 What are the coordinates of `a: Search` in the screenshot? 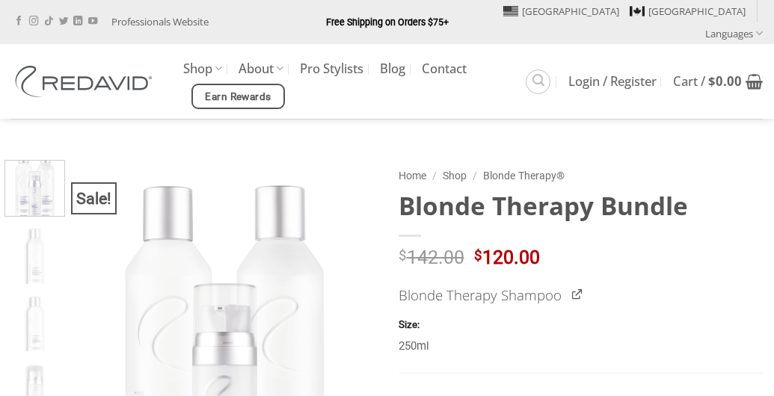 It's located at (537, 81).